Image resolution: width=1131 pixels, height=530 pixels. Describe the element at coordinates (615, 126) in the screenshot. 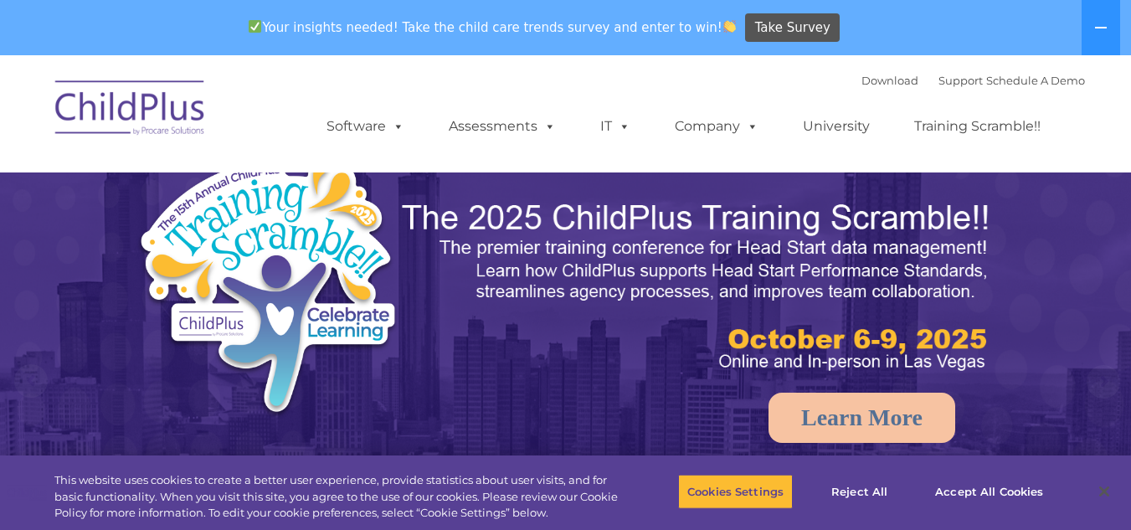

I see `a: IT` at that location.